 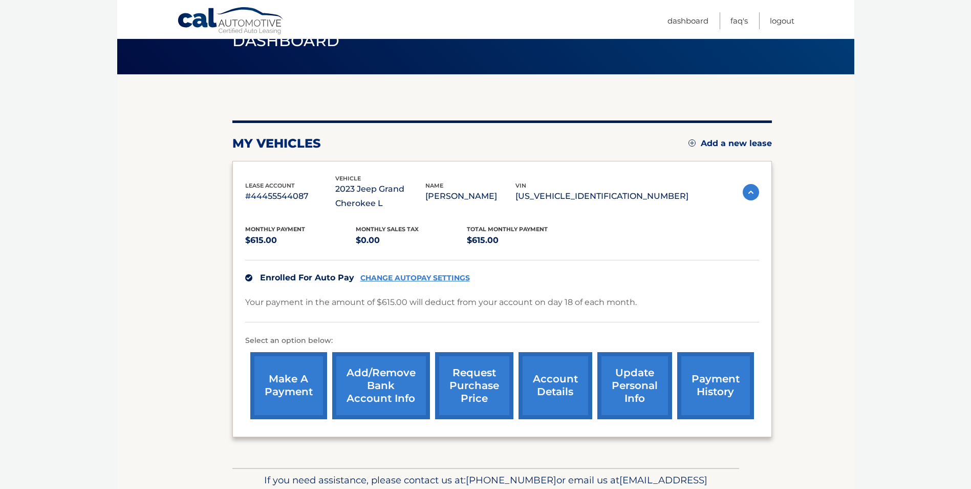 I want to click on a: FAQ's, so click(x=739, y=20).